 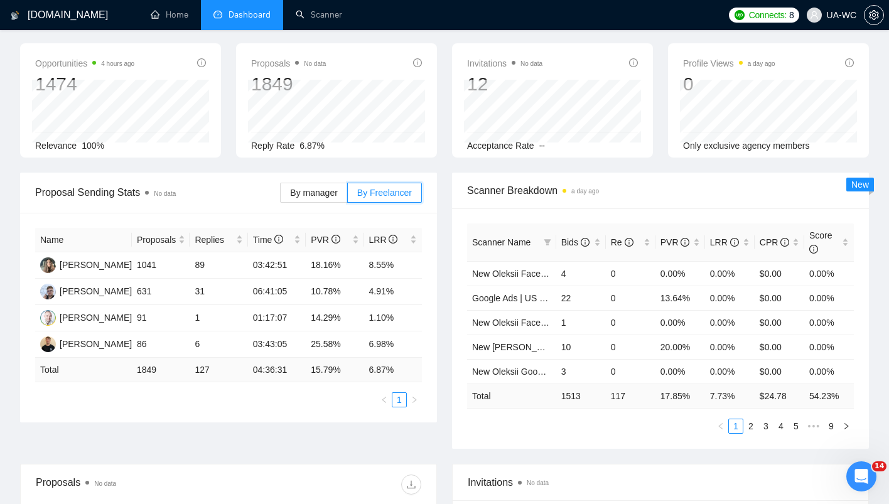 What do you see at coordinates (585, 191) in the screenshot?
I see `time: a day ago` at bounding box center [585, 191].